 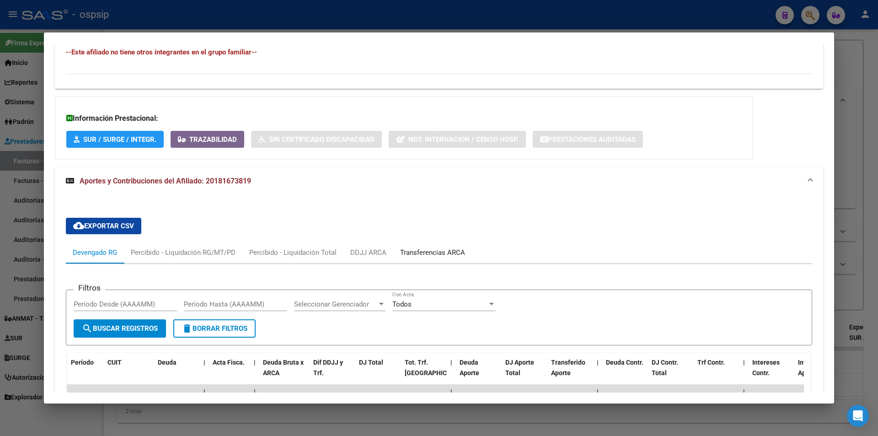 What do you see at coordinates (368, 252) in the screenshot?
I see `div: DDJJ ARCA` at bounding box center [368, 252].